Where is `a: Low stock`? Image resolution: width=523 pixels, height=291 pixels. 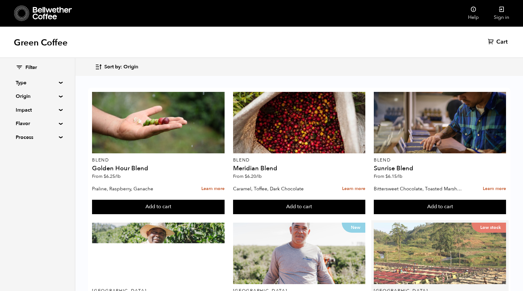 a: Low stock is located at coordinates (440, 254).